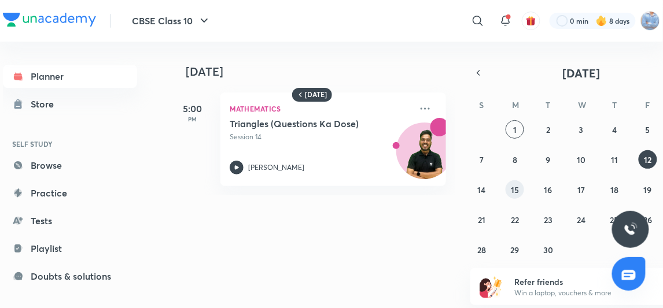 This screenshot has height=308, width=663. What do you see at coordinates (549, 190) in the screenshot?
I see `abbr: September 16, 2025` at bounding box center [549, 190].